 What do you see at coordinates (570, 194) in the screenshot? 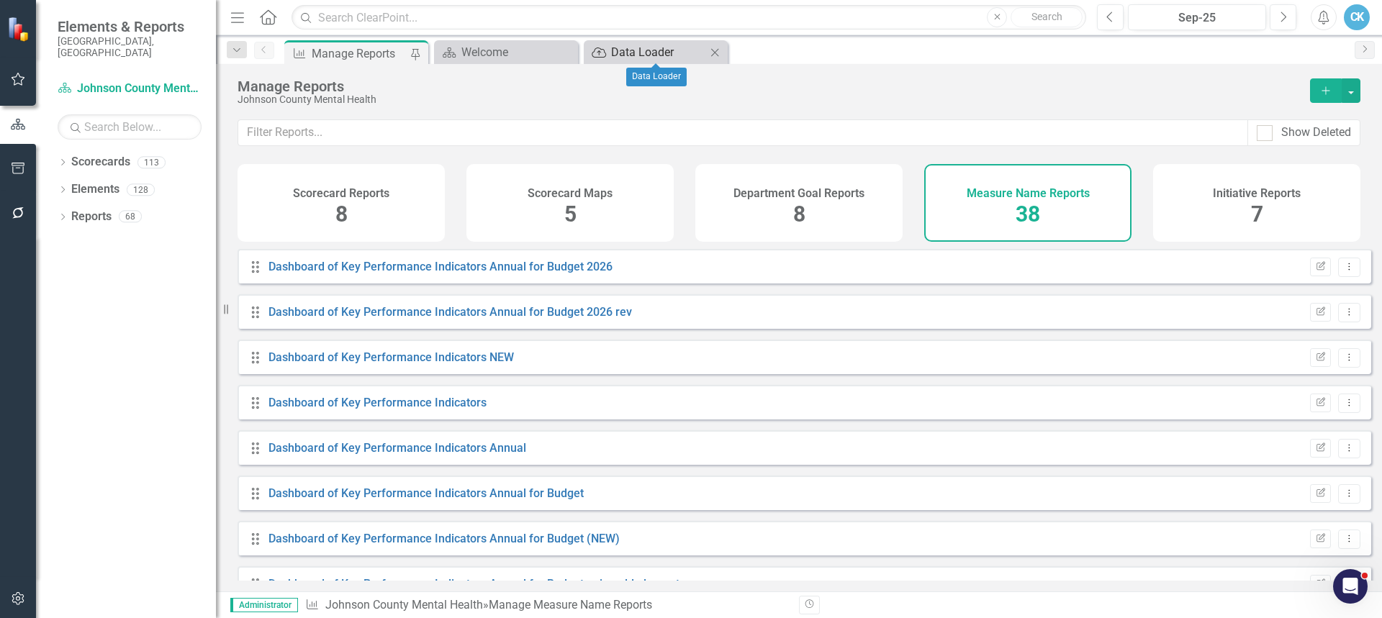
I see `h4: Scorecard Maps` at bounding box center [570, 194].